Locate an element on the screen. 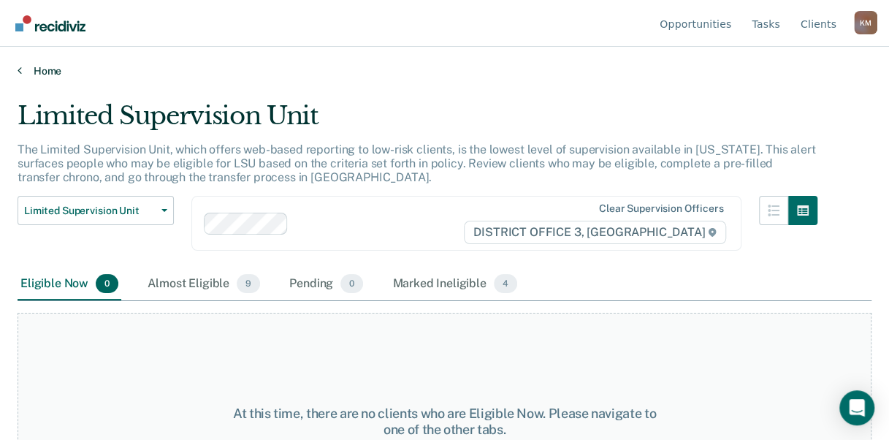 This screenshot has height=440, width=889. div: At this time, there are no clients who are Eligible Now. Please navigate to one of the other tabs. is located at coordinates (445, 421).